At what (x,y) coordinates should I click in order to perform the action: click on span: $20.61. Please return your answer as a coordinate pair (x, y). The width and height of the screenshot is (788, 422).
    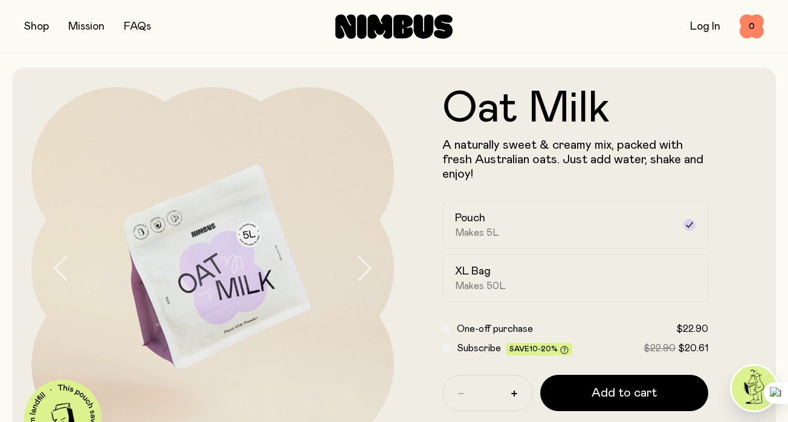
    Looking at the image, I should click on (693, 348).